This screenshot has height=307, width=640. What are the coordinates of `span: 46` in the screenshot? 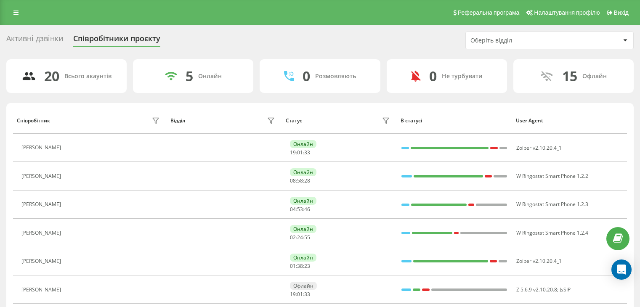 It's located at (307, 209).